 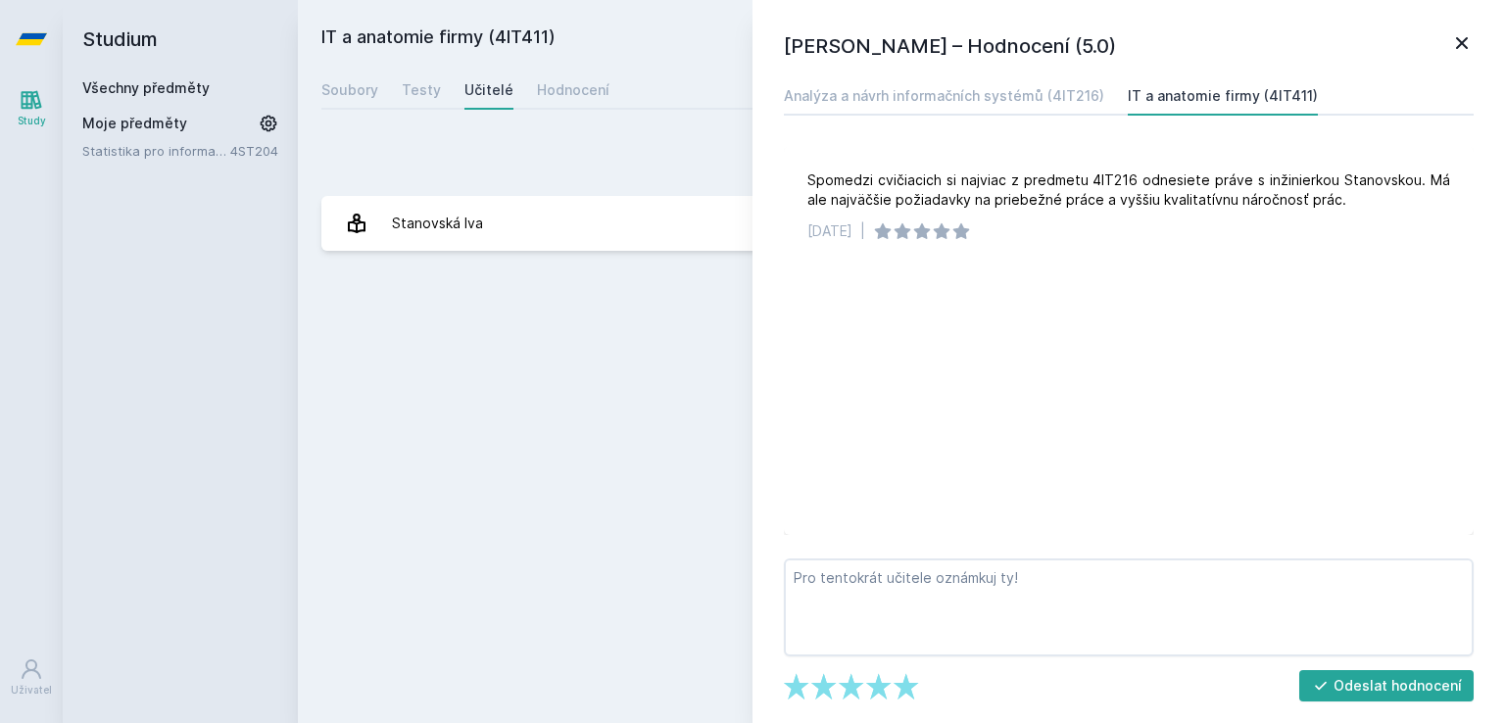 What do you see at coordinates (489, 90) in the screenshot?
I see `a: Učitelé` at bounding box center [489, 90].